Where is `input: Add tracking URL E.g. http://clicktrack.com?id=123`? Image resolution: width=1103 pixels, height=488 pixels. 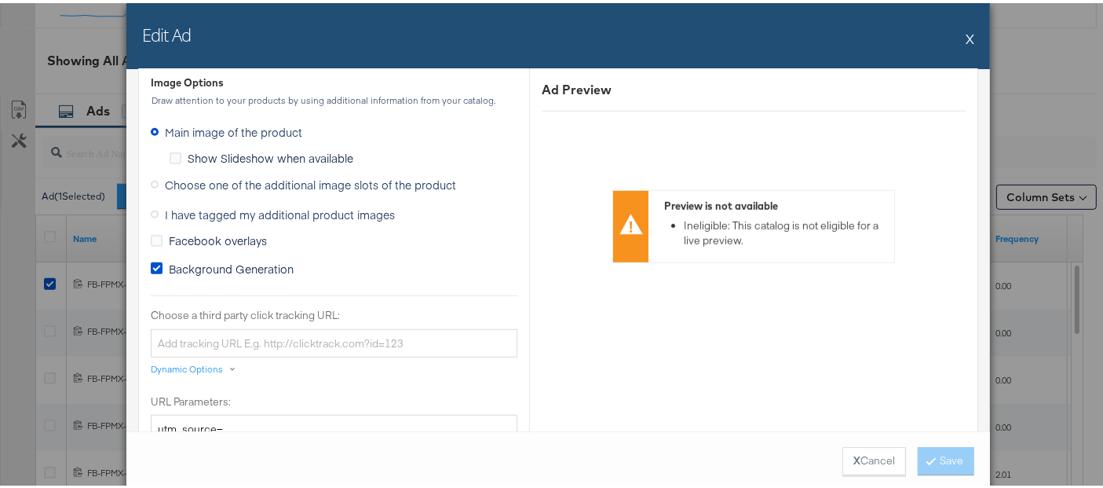 input: Add tracking URL E.g. http://clicktrack.com?id=123 is located at coordinates (334, 340).